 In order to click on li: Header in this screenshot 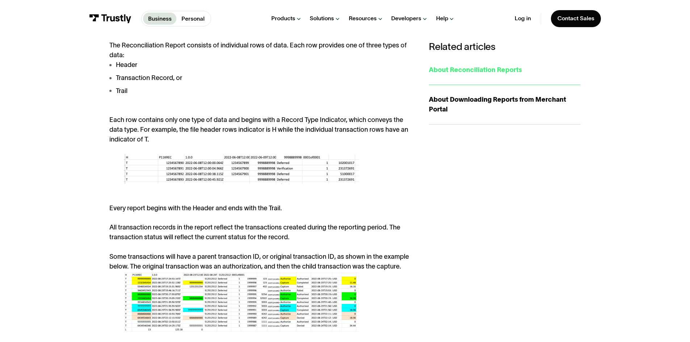, I will do `click(261, 65)`.